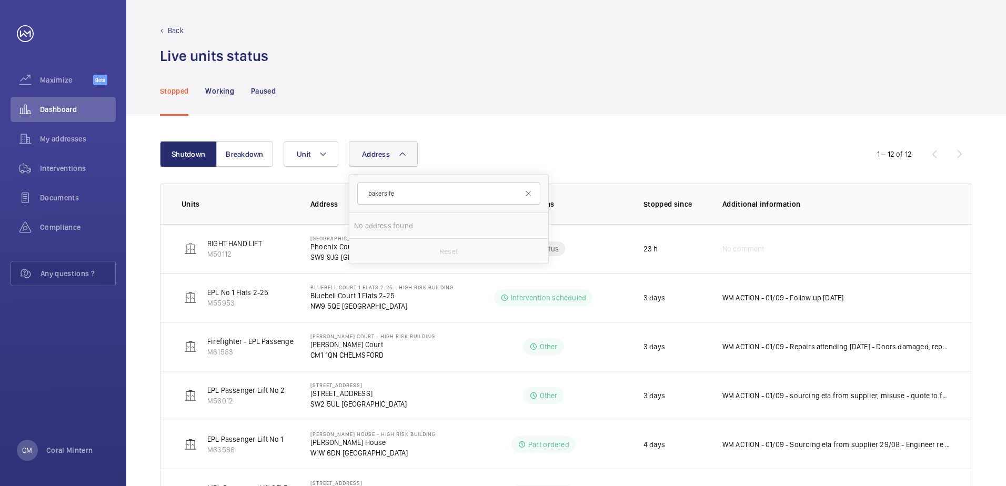 This screenshot has height=486, width=1006. What do you see at coordinates (258, 341) in the screenshot?
I see `p: Firefighter - EPL Passenger Lift` at bounding box center [258, 341].